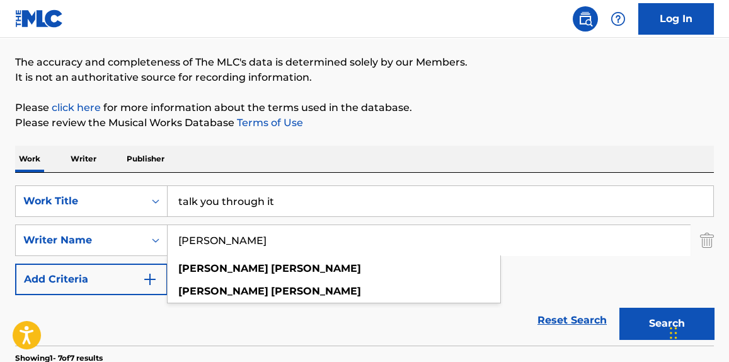  Describe the element at coordinates (80, 201) in the screenshot. I see `div: Work Title` at that location.